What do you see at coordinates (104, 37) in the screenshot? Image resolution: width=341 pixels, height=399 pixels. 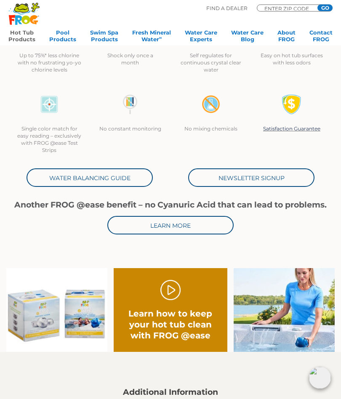 I see `a: Swim SpaProducts` at bounding box center [104, 37].